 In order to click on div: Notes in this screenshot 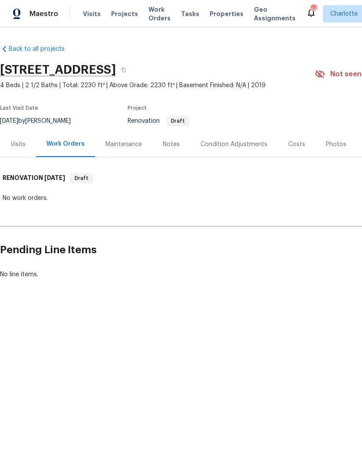, I will do `click(171, 145)`.